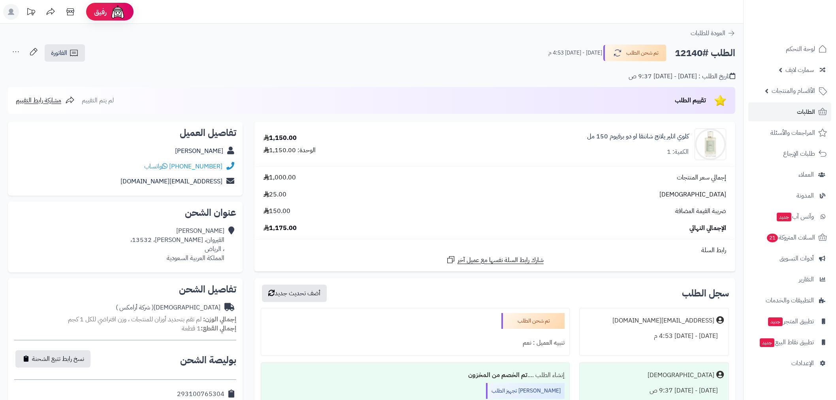  What do you see at coordinates (790, 133) in the screenshot?
I see `a: المراجعات والأسئلة` at bounding box center [790, 133].